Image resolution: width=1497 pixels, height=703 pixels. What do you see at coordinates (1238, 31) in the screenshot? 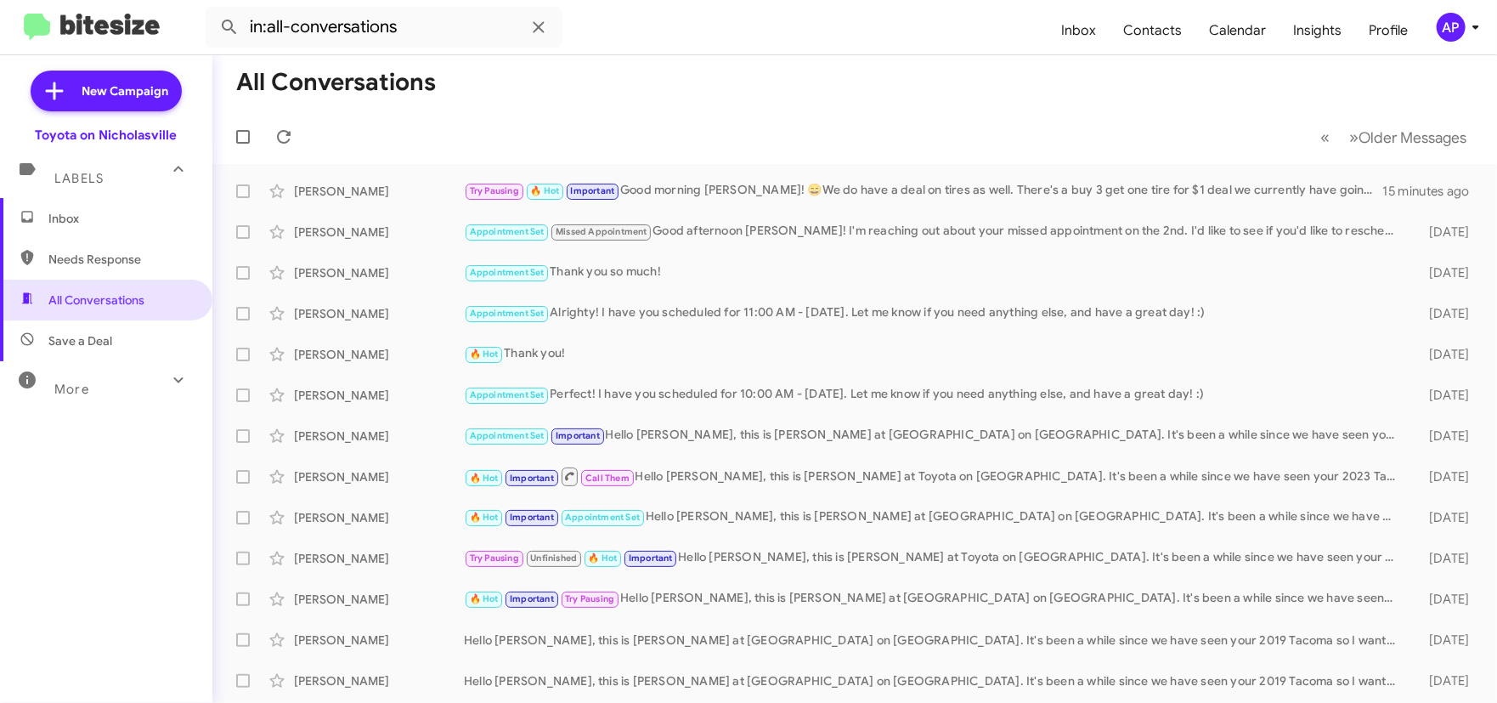
I see `span: Calendar` at bounding box center [1238, 31].